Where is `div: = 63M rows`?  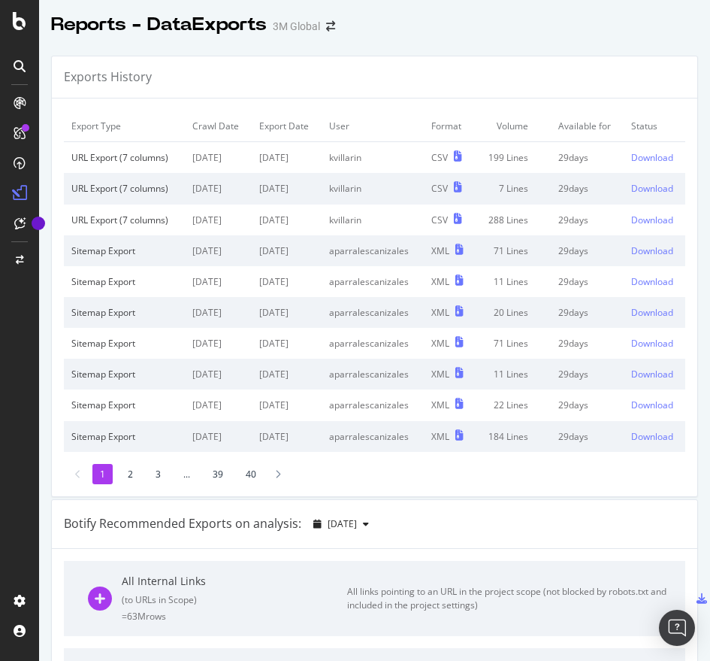 div: = 63M rows is located at coordinates (235, 616).